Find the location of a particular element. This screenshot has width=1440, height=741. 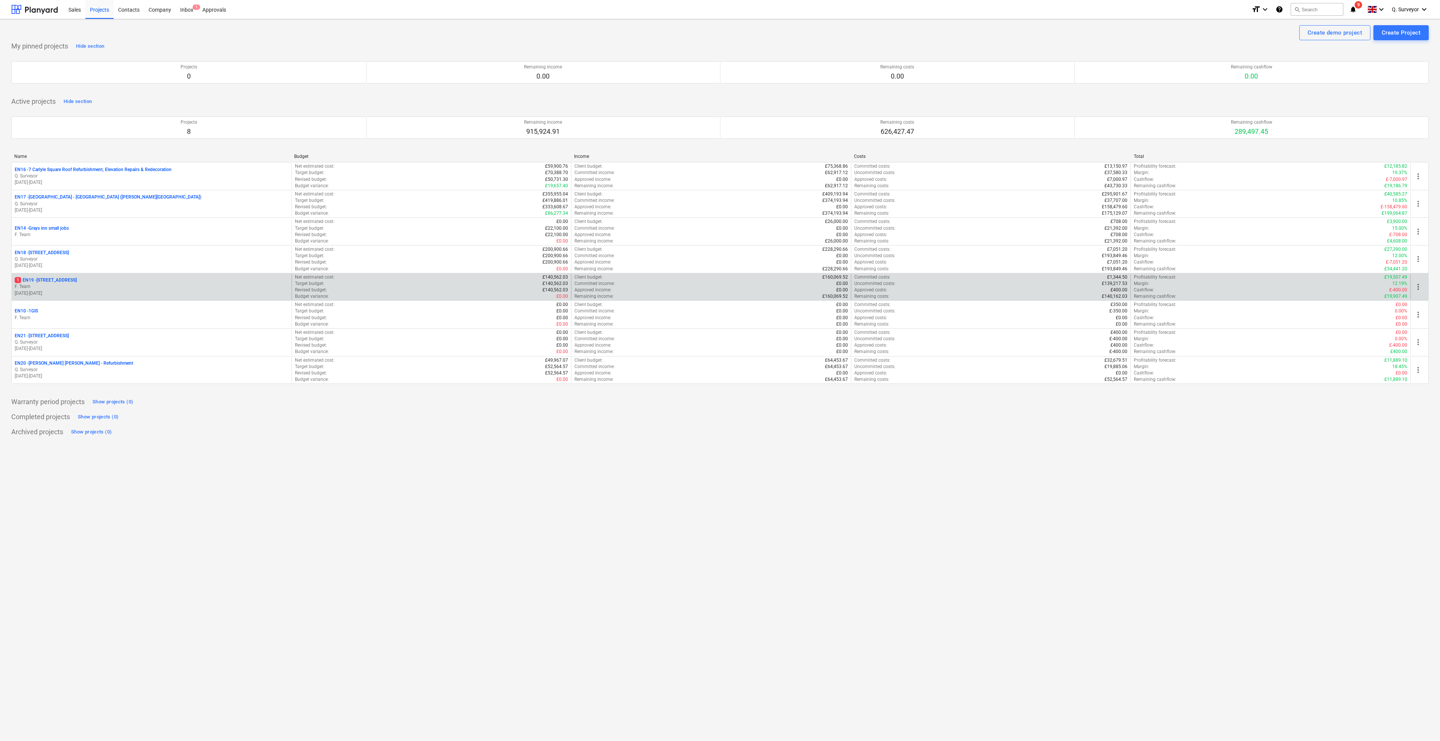

p: 10.85% is located at coordinates (1399, 200).